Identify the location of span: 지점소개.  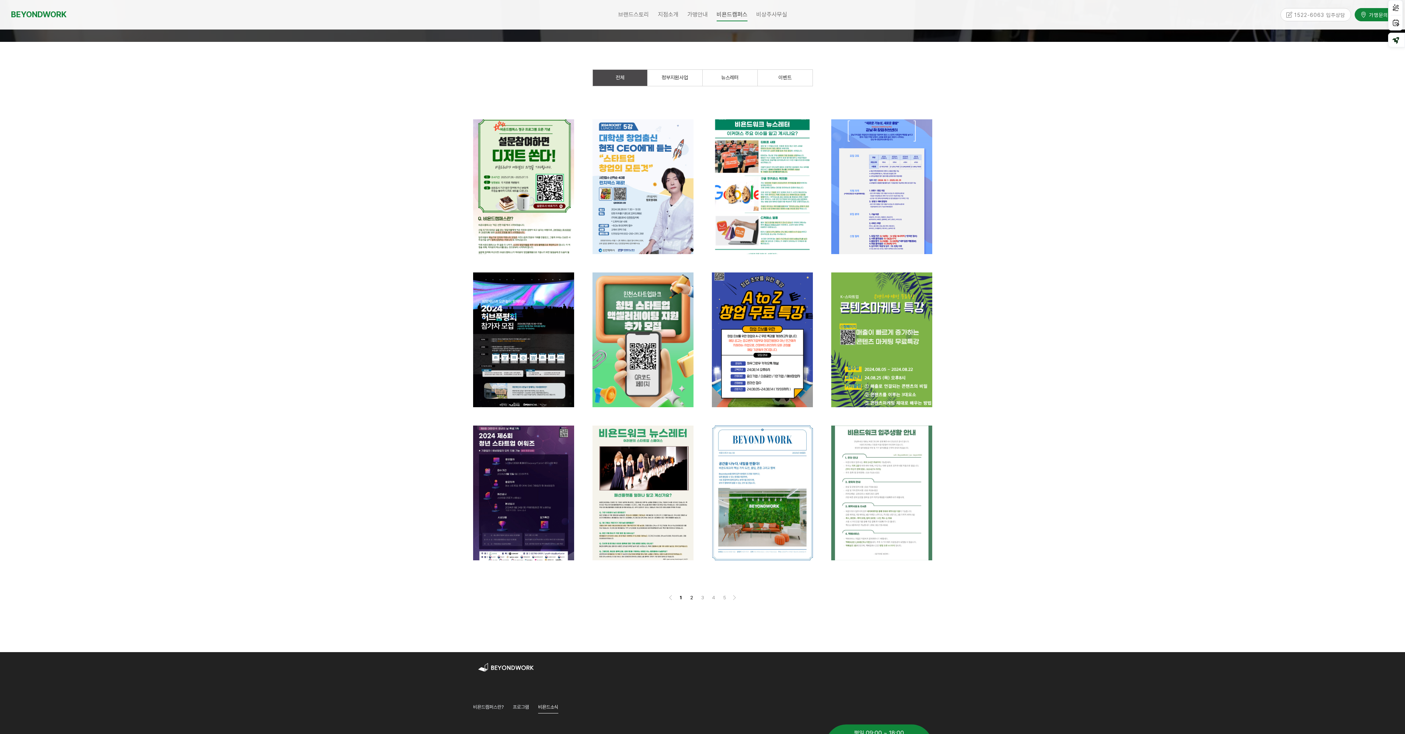
(668, 14).